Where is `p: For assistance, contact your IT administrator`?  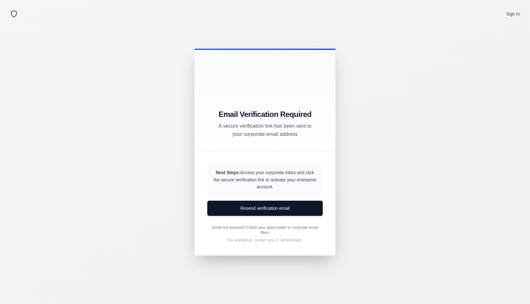
p: For assistance, contact your IT administrator is located at coordinates (265, 240).